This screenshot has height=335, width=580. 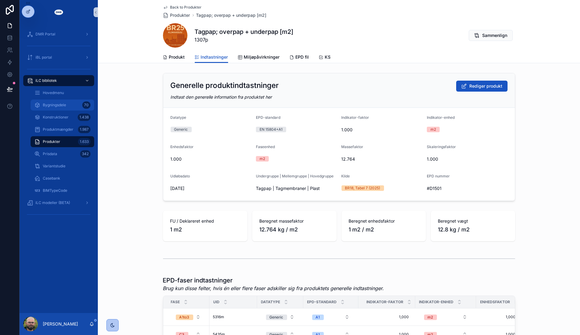 I want to click on span: Prisdata, so click(x=50, y=154).